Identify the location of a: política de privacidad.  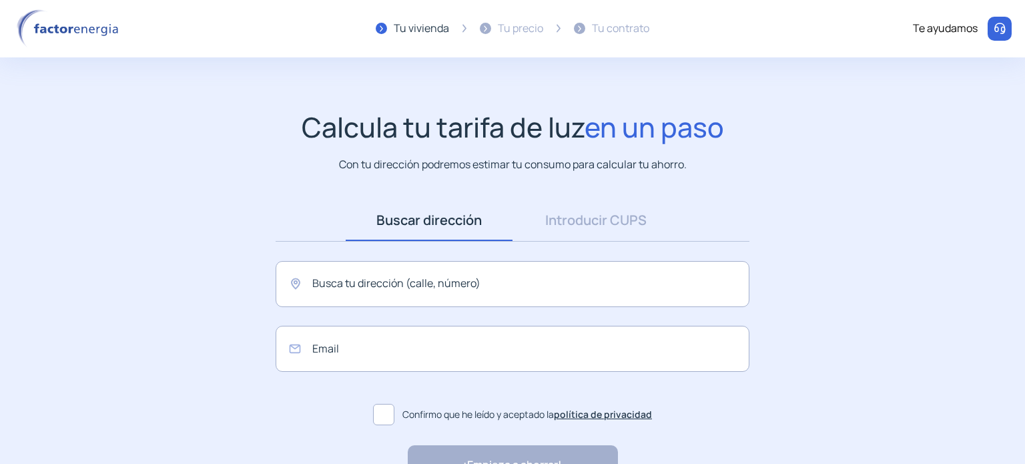
(602, 414).